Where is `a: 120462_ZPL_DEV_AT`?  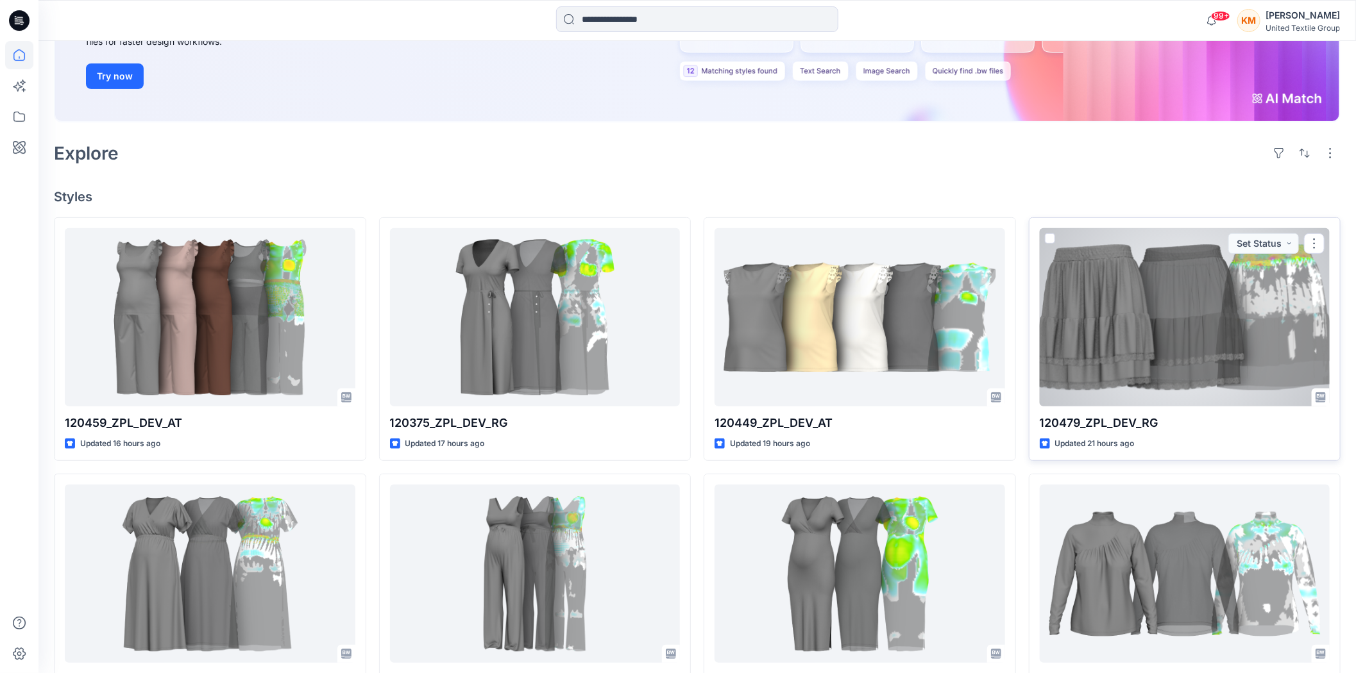 a: 120462_ZPL_DEV_AT is located at coordinates (535, 574).